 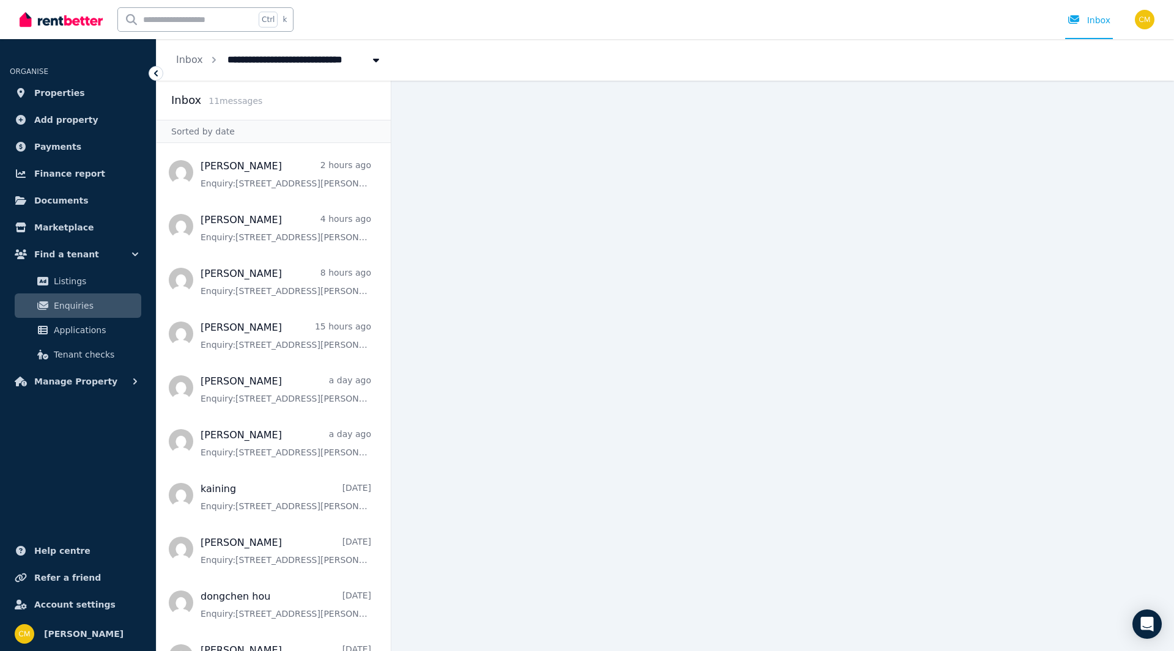 I want to click on span: ORGANISE, so click(x=29, y=72).